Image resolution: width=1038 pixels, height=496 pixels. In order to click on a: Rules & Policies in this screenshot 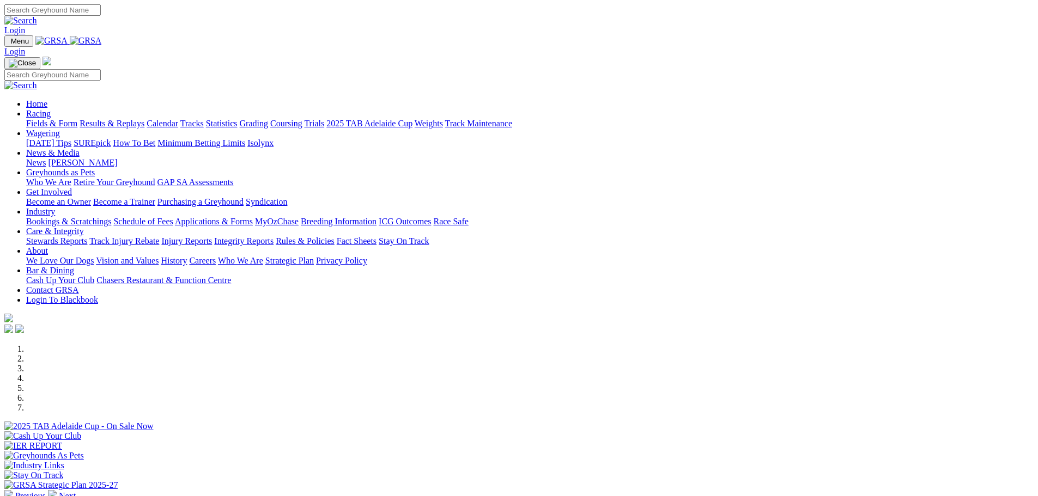, I will do `click(305, 241)`.